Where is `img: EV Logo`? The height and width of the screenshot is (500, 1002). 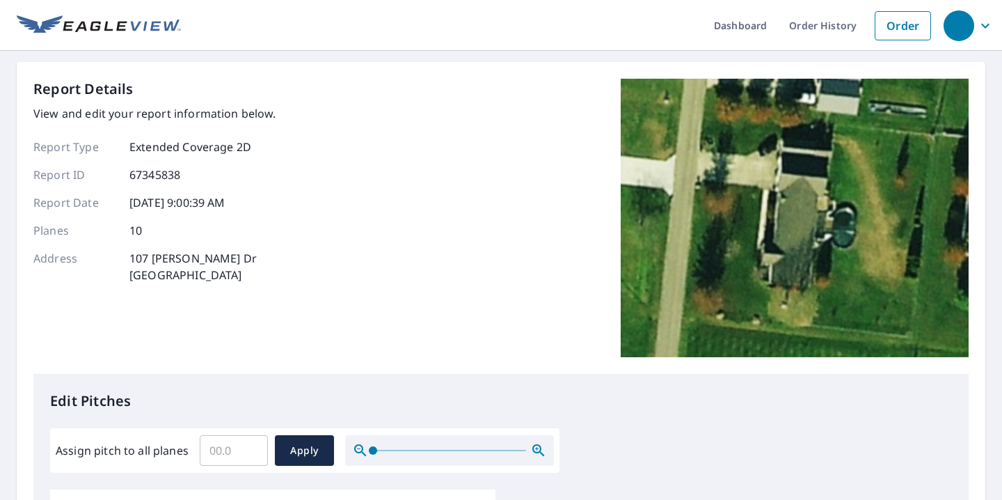
img: EV Logo is located at coordinates (99, 26).